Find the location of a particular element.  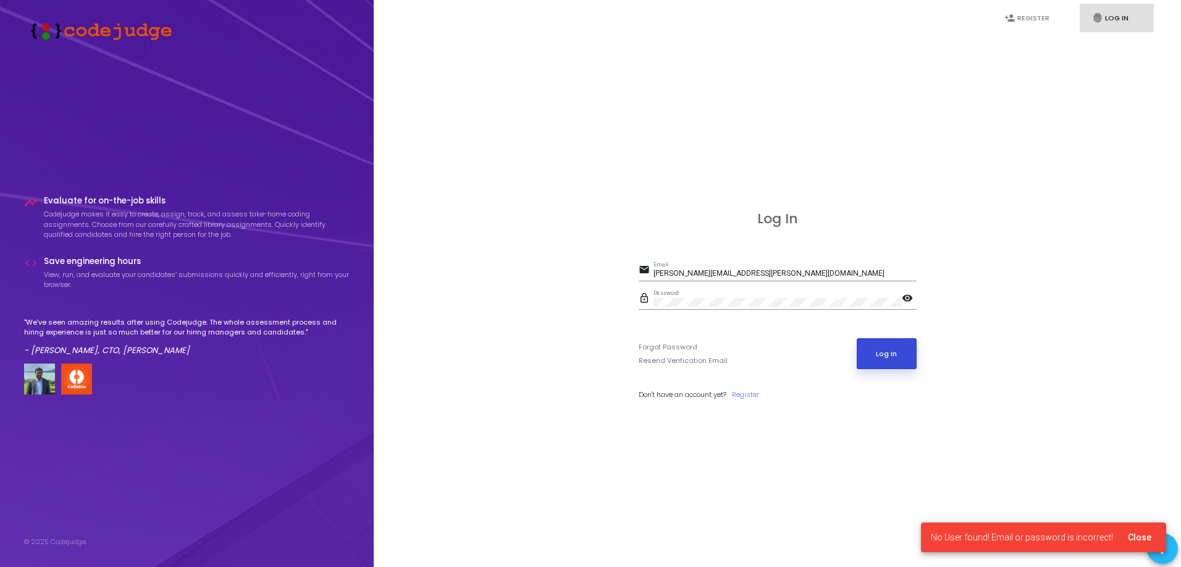

h4: Evaluate for on-the-job skills is located at coordinates (197, 201).